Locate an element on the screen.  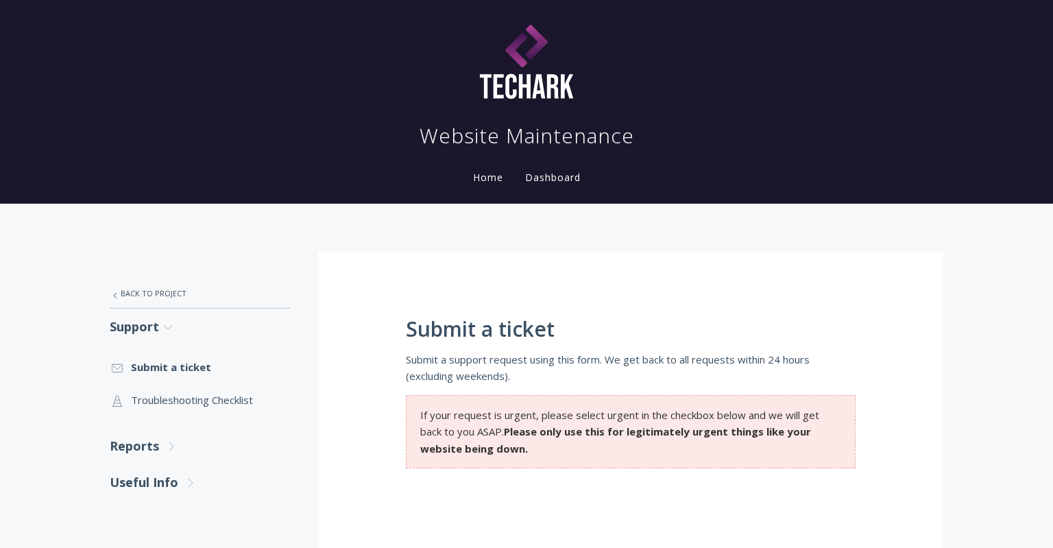
a: Useful Info is located at coordinates (200, 482).